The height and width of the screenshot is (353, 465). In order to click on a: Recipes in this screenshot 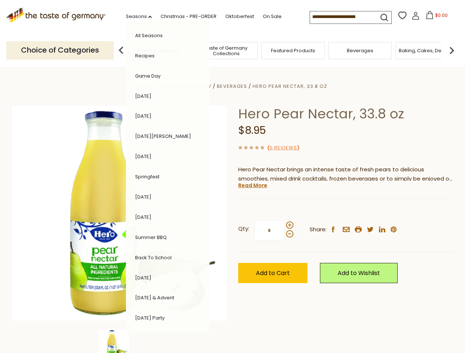, I will do `click(145, 56)`.